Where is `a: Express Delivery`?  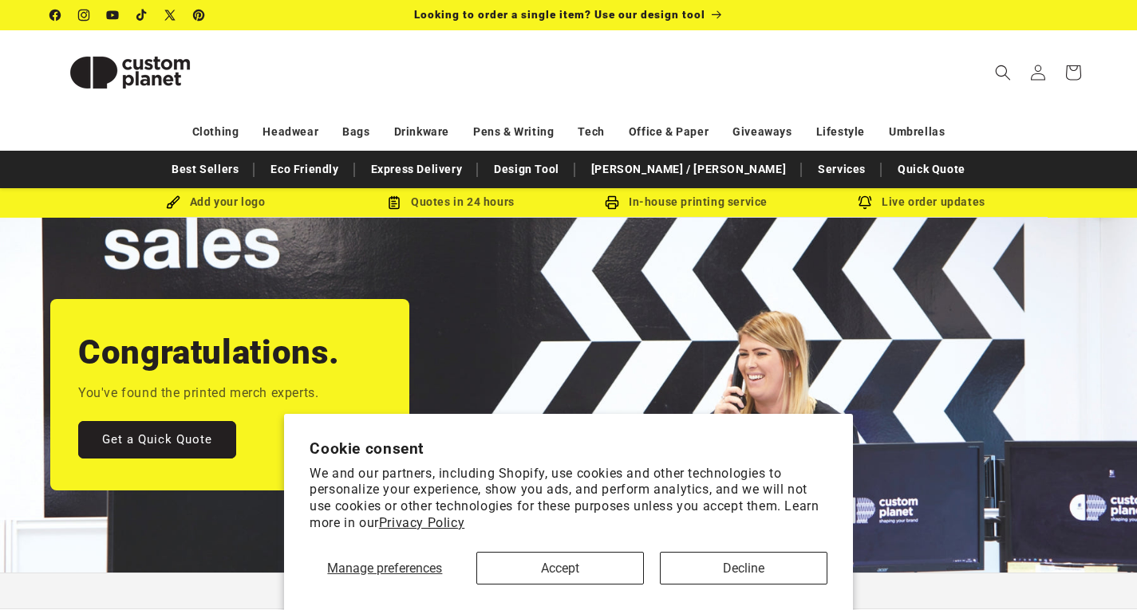
a: Express Delivery is located at coordinates (416, 169).